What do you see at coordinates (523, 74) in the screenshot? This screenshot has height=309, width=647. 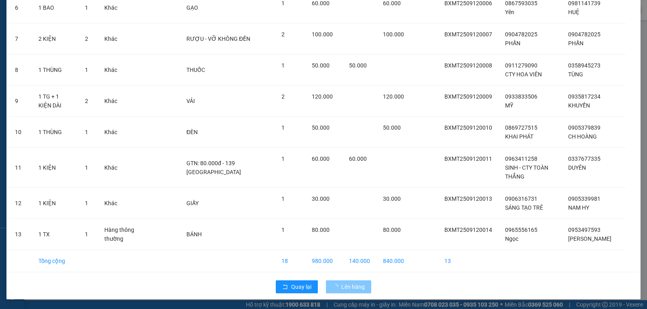 I see `span: CTY HOA VIÊN` at bounding box center [523, 74].